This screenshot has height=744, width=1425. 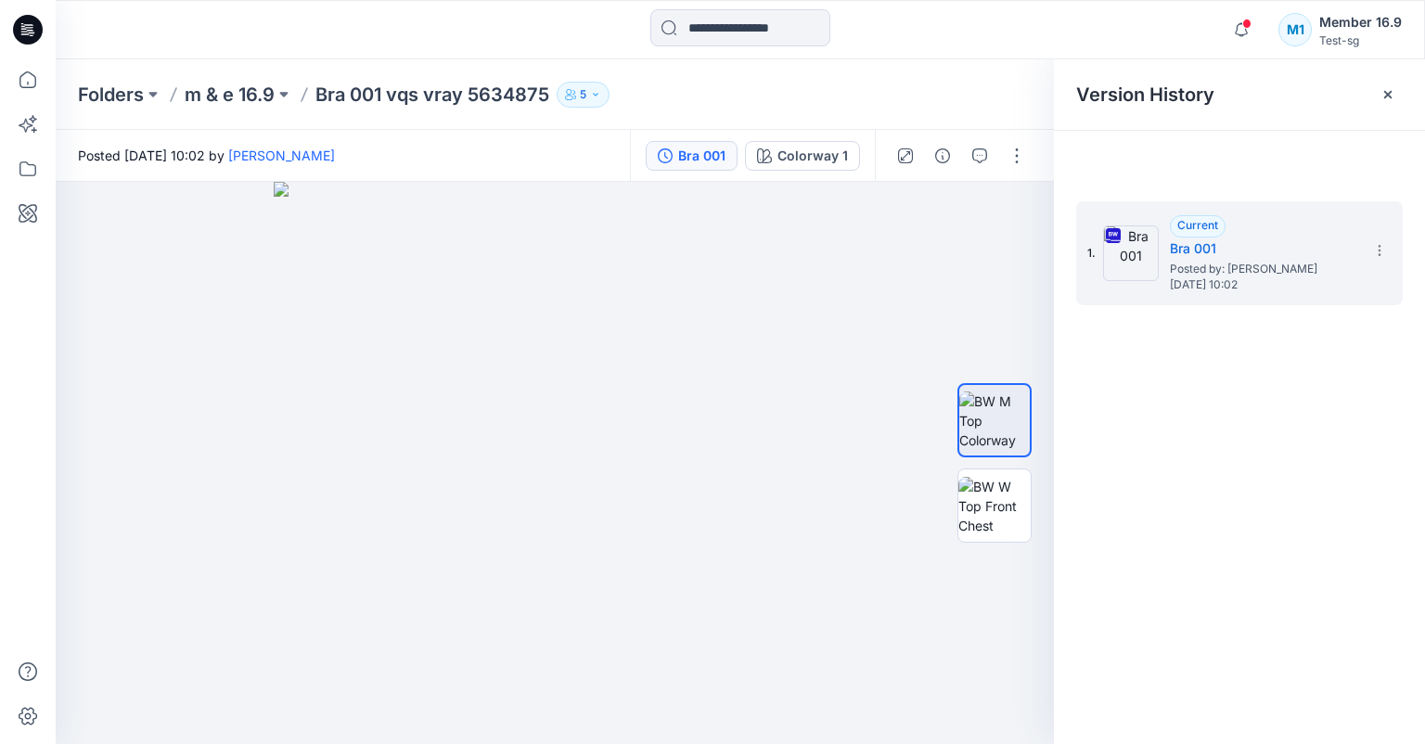 What do you see at coordinates (995, 420) in the screenshot?
I see `img: BW M Top Colorway` at bounding box center [995, 420].